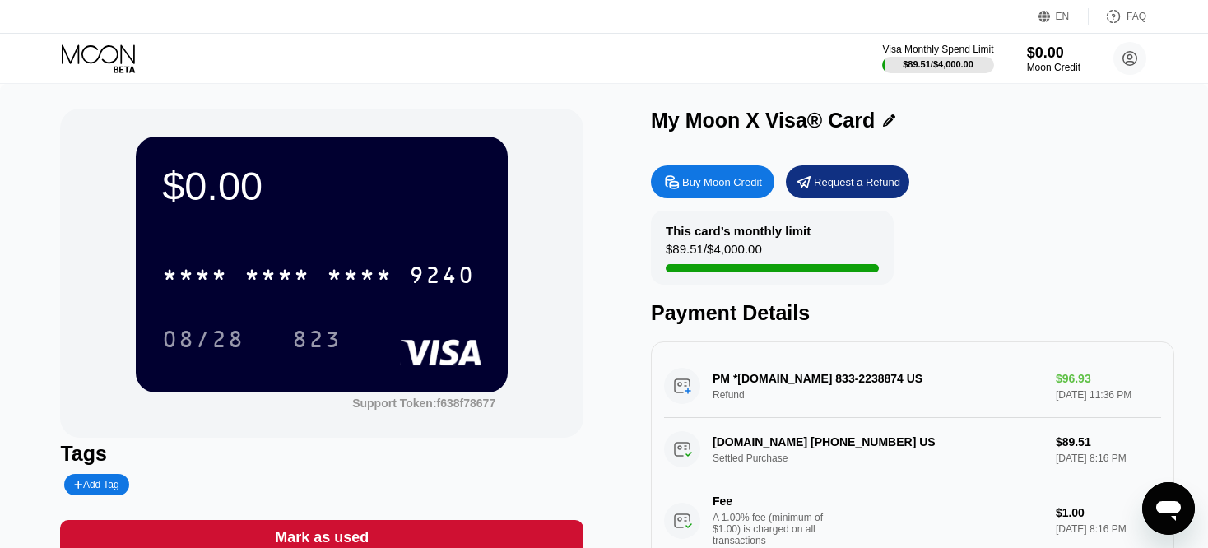 This screenshot has height=548, width=1208. What do you see at coordinates (775, 529) in the screenshot?
I see `div: A 1.00% fee (minimum of $1.00) is charged on all transactions` at bounding box center [775, 529].